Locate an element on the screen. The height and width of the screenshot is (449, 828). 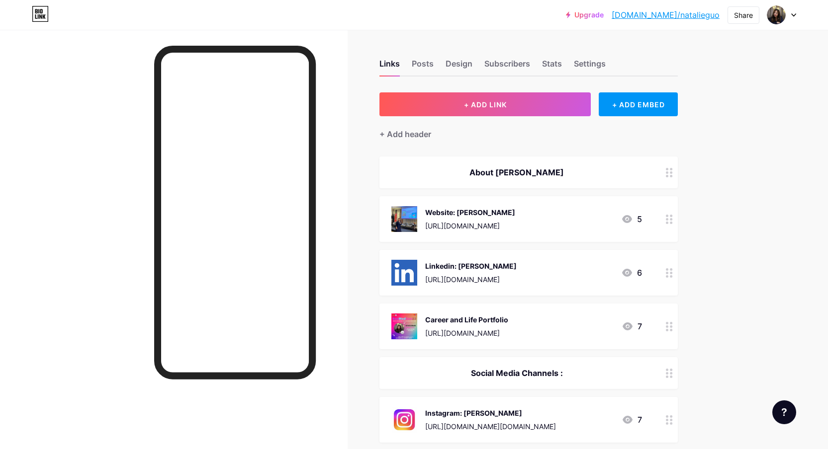
div: 6 is located at coordinates (631, 273).